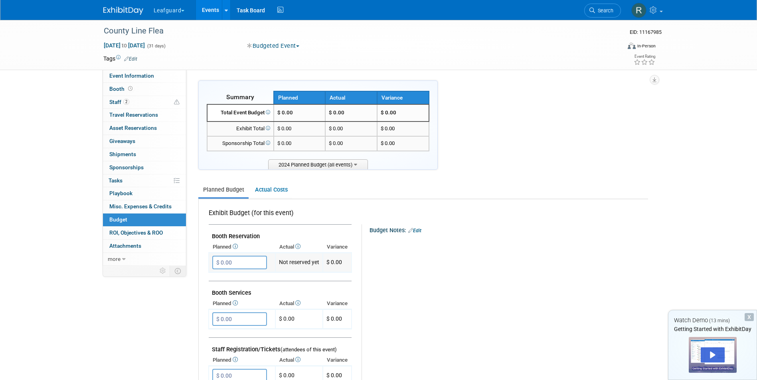 This screenshot has height=380, width=757. What do you see at coordinates (615, 47) in the screenshot?
I see `div: Event Format` at bounding box center [615, 47].